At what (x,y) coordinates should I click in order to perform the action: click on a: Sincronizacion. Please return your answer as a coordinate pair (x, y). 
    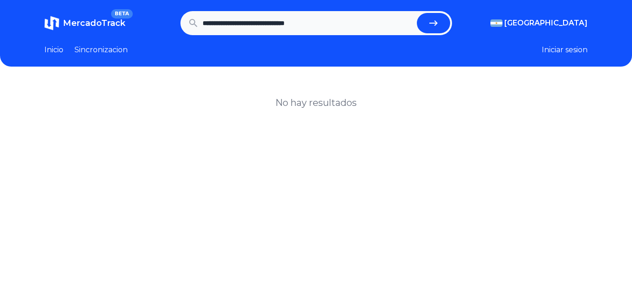
    Looking at the image, I should click on (101, 50).